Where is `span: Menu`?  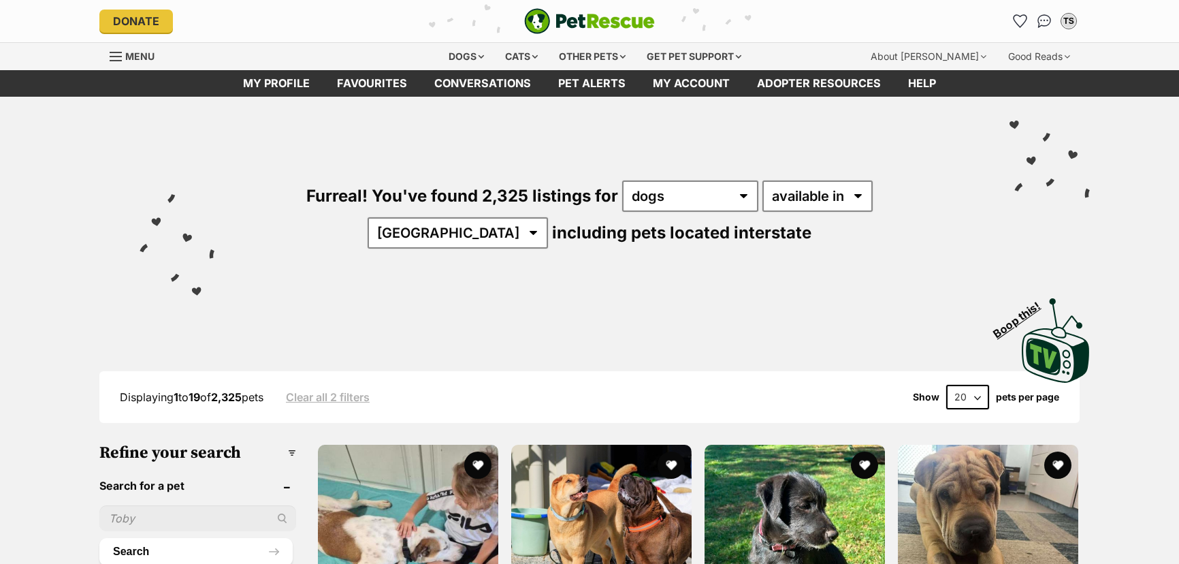 span: Menu is located at coordinates (140, 56).